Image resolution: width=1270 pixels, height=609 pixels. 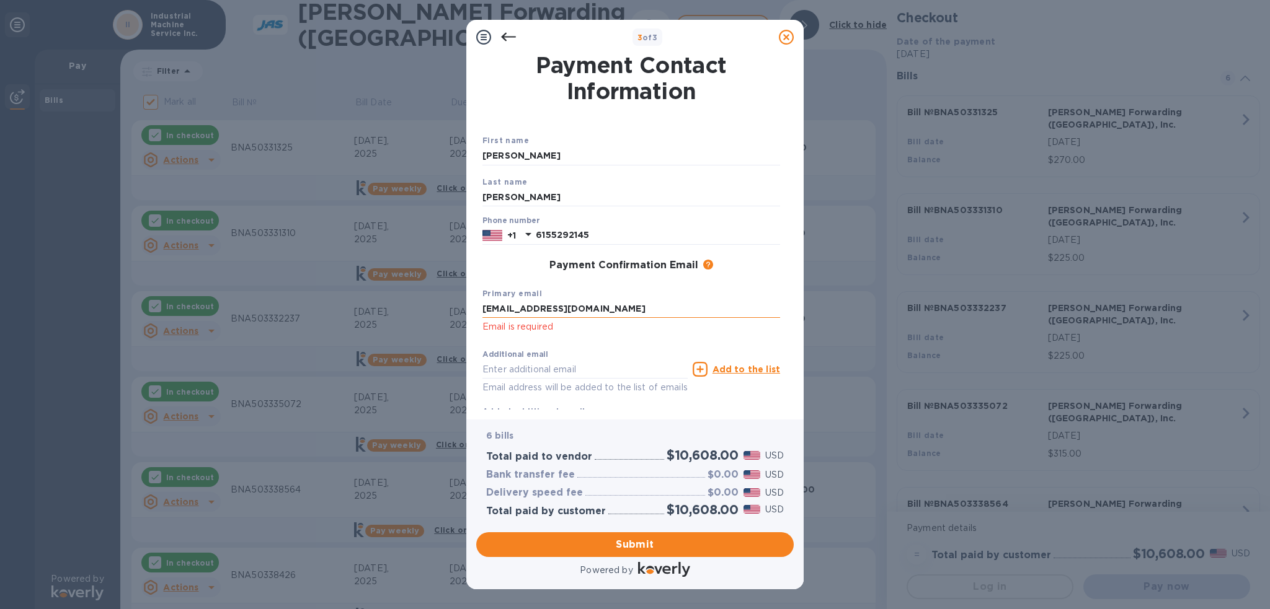 I want to click on b: of 3, so click(x=647, y=37).